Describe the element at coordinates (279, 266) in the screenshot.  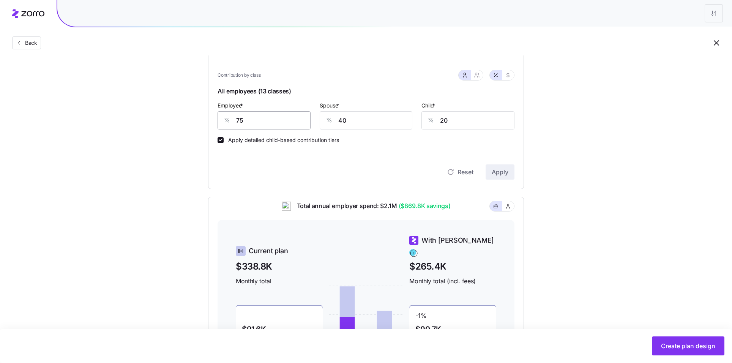
I see `span: $338.8K` at that location.